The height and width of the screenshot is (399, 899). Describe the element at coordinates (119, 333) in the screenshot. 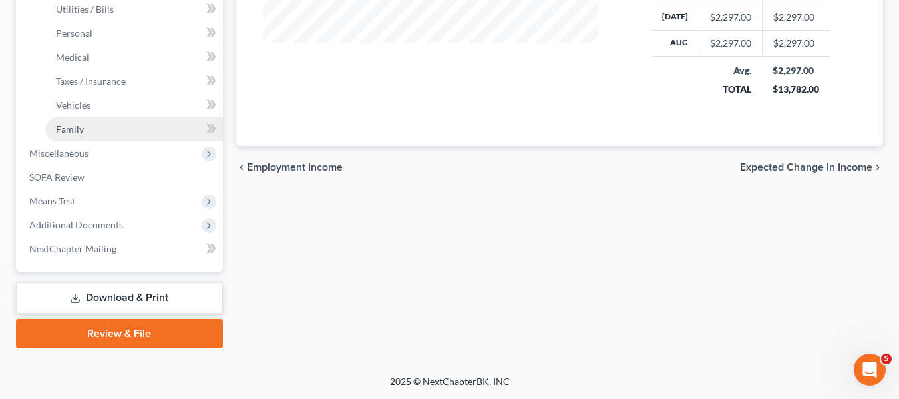

I see `a: Review & File` at that location.